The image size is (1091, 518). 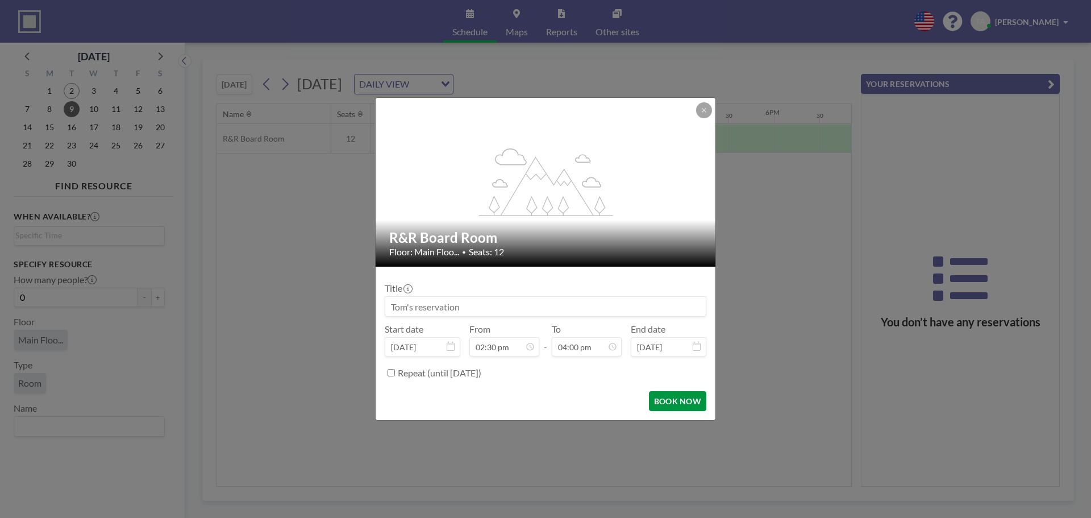 I want to click on label: Title, so click(x=398, y=288).